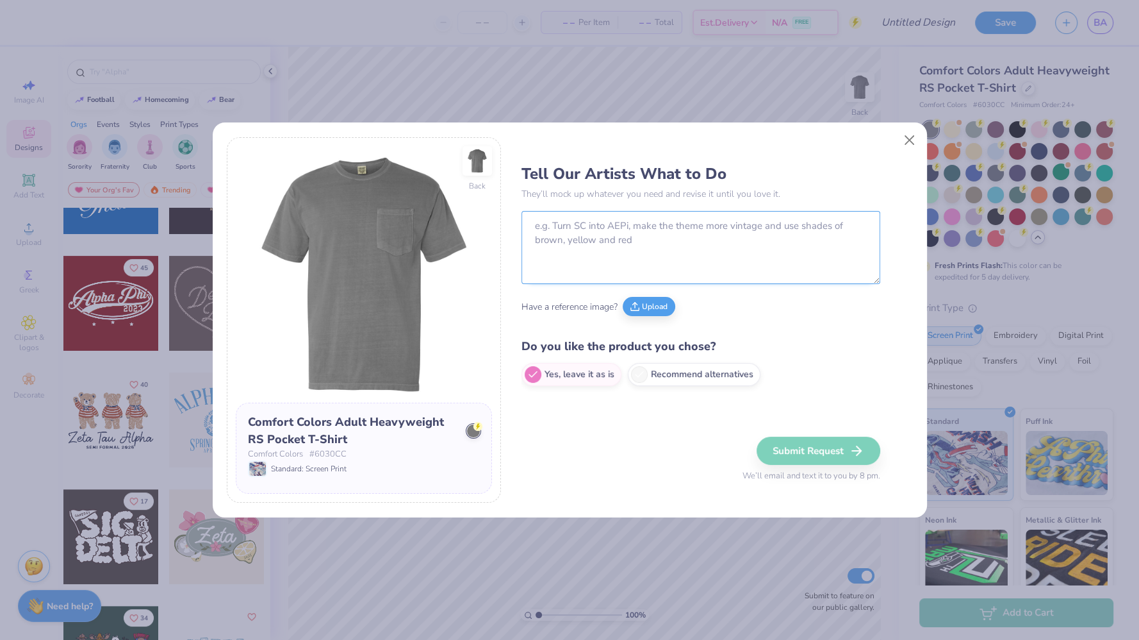 The image size is (1139, 640). I want to click on div: Back, so click(477, 186).